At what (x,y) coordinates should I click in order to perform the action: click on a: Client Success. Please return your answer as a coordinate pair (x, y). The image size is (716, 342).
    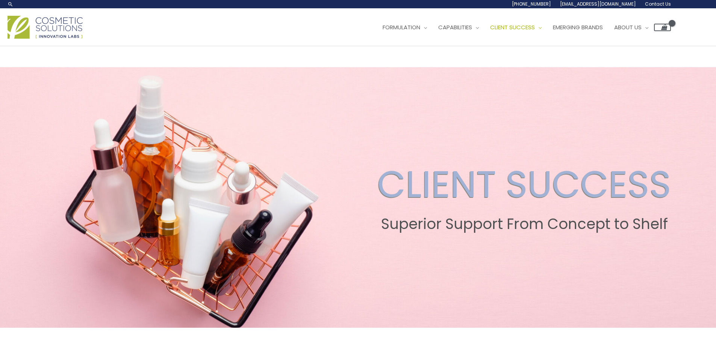
    Looking at the image, I should click on (516, 27).